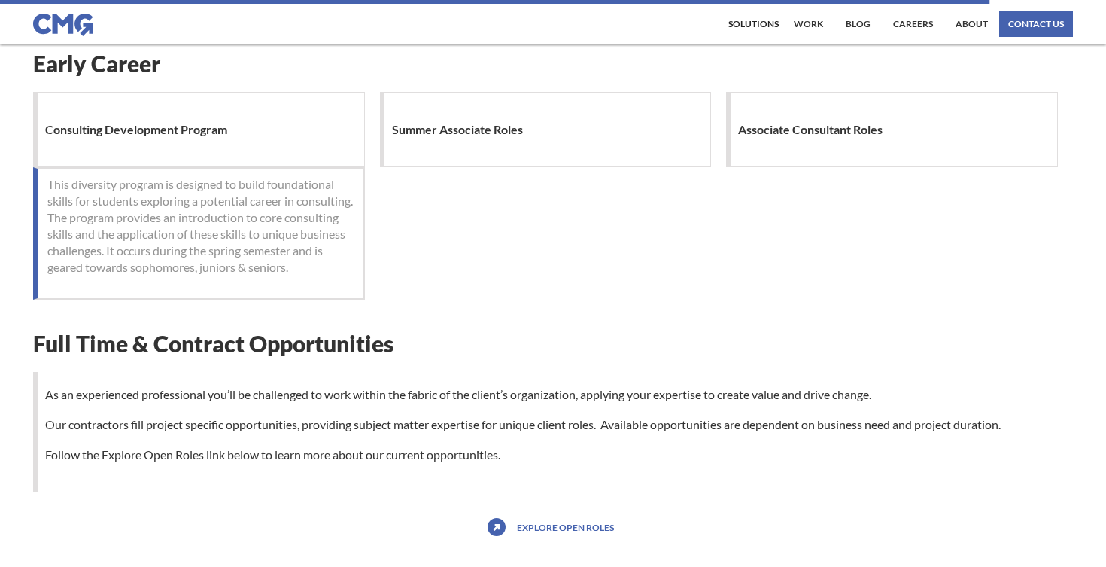 This screenshot has width=1106, height=567. What do you see at coordinates (808, 24) in the screenshot?
I see `a: work` at bounding box center [808, 24].